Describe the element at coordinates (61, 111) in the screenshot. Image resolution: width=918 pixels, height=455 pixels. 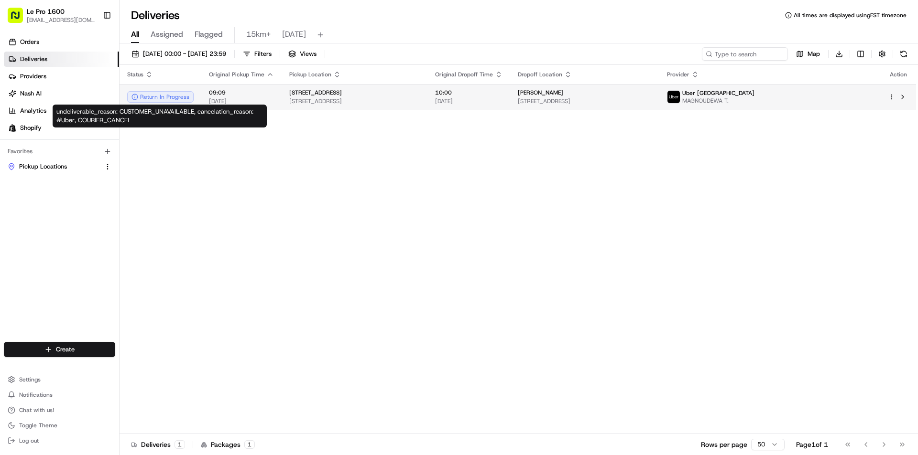
I see `a: Analytics` at that location.